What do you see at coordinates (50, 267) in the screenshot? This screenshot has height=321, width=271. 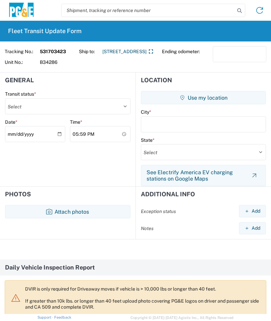 I see `span: Daily Vehicle Inspection Report` at bounding box center [50, 267].